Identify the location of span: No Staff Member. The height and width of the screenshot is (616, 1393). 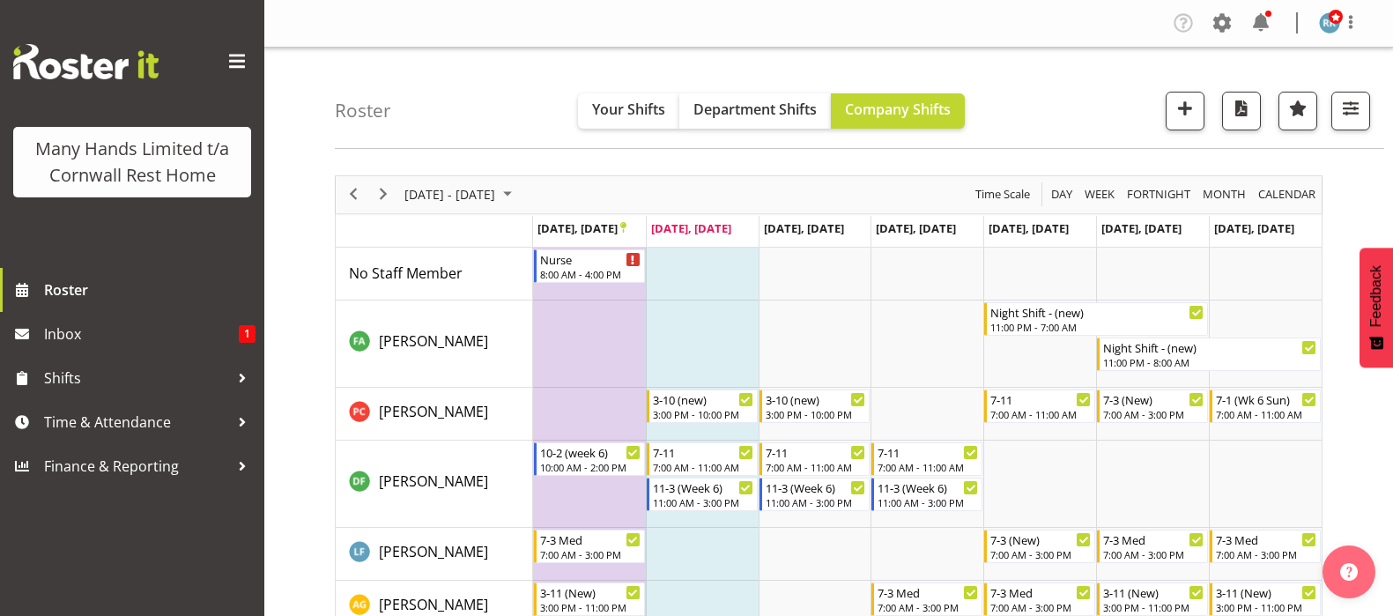
(405, 273).